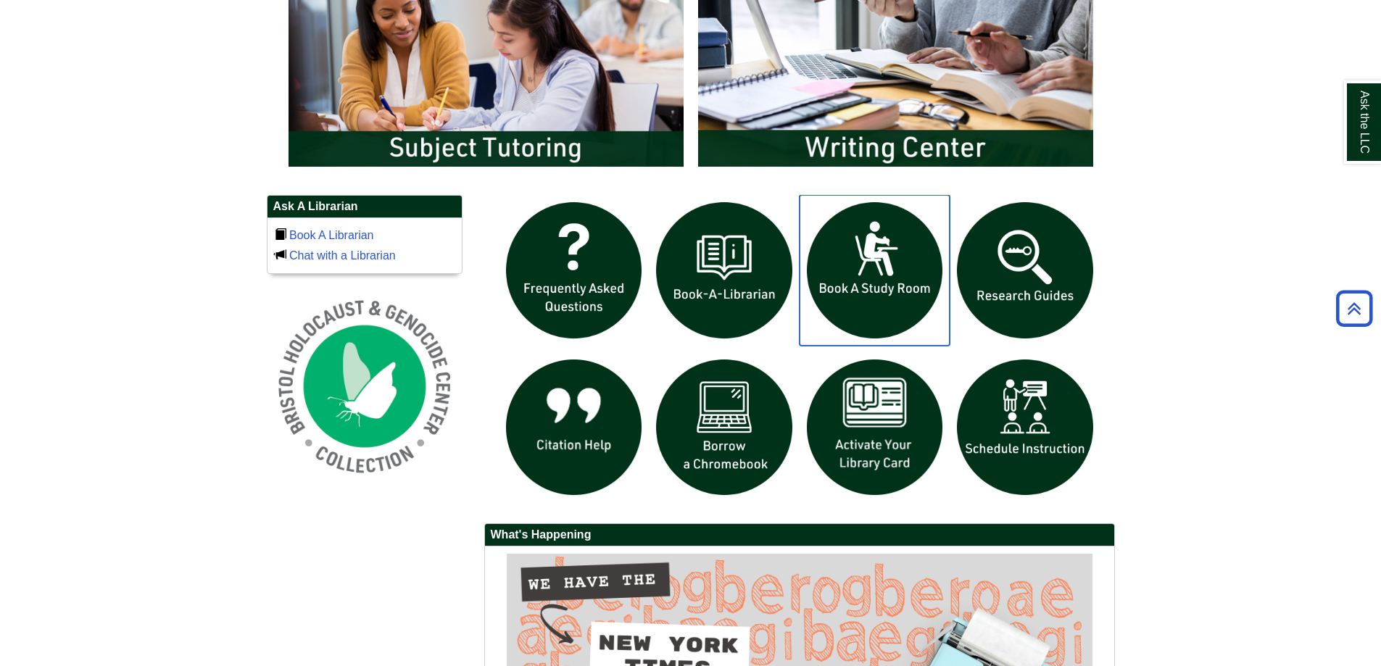  Describe the element at coordinates (331, 235) in the screenshot. I see `a: Book A Librarian` at that location.